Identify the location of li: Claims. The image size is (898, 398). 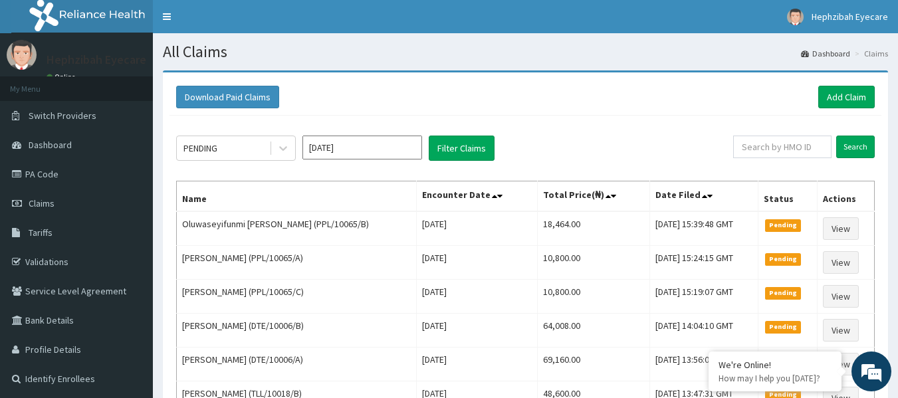
(870, 53).